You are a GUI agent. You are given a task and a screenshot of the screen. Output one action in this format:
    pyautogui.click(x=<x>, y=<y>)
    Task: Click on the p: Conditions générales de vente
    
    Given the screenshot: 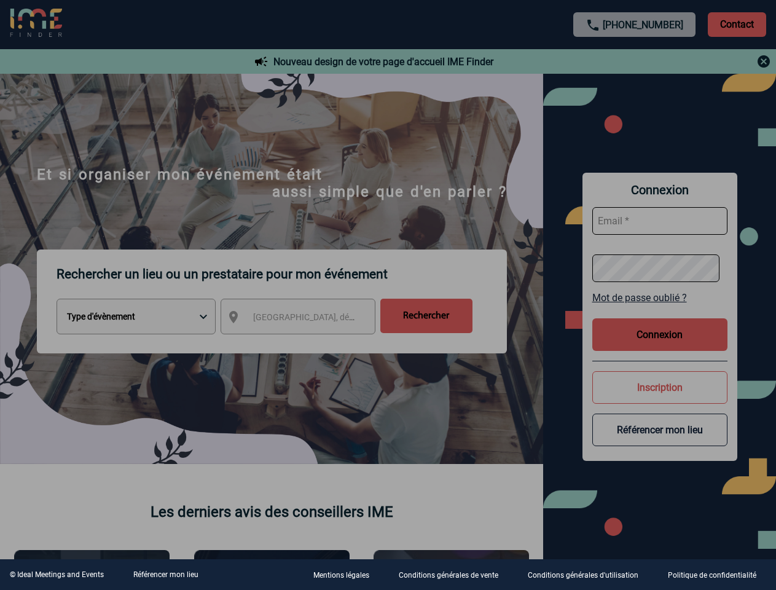 What is the action you would take?
    pyautogui.click(x=449, y=576)
    